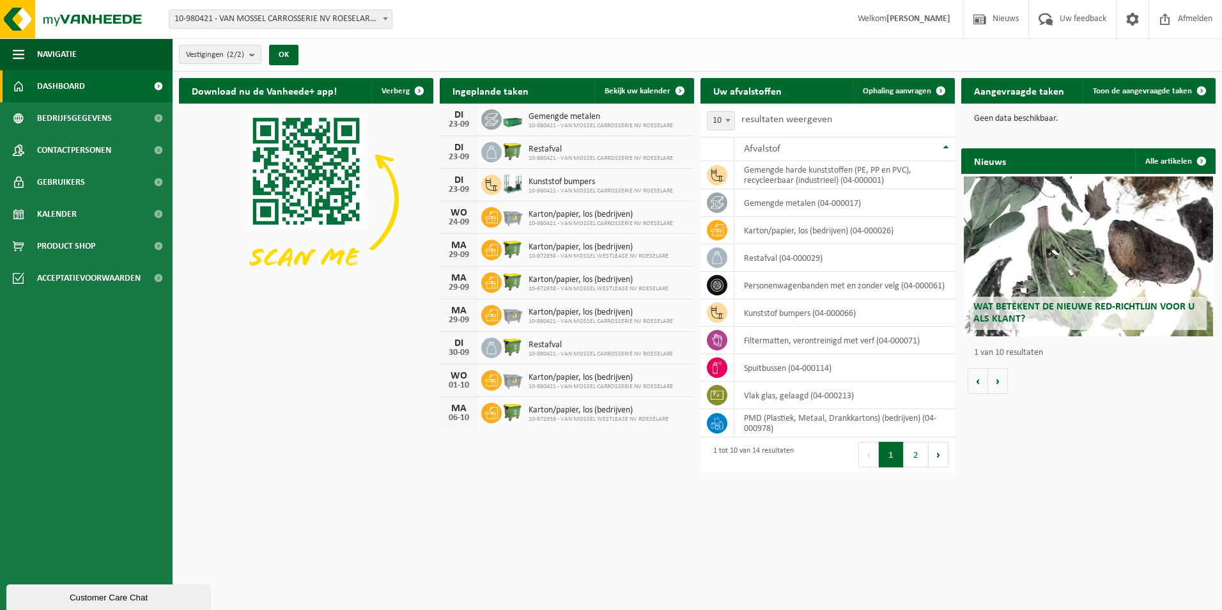  I want to click on span: Vestigingen, so click(215, 55).